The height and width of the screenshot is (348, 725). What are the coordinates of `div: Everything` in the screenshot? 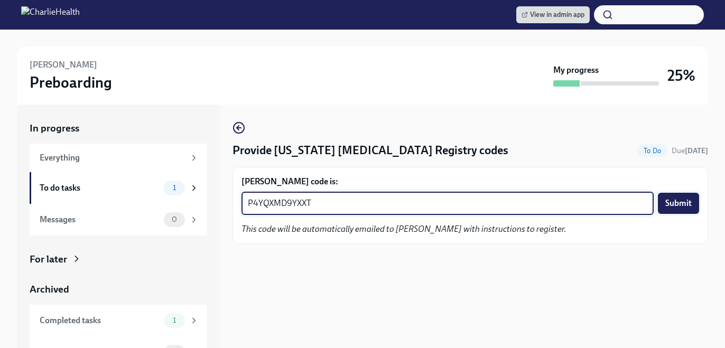 It's located at (112, 158).